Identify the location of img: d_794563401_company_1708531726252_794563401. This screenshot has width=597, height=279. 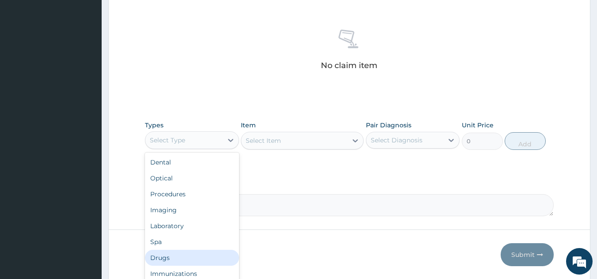
(26, 55).